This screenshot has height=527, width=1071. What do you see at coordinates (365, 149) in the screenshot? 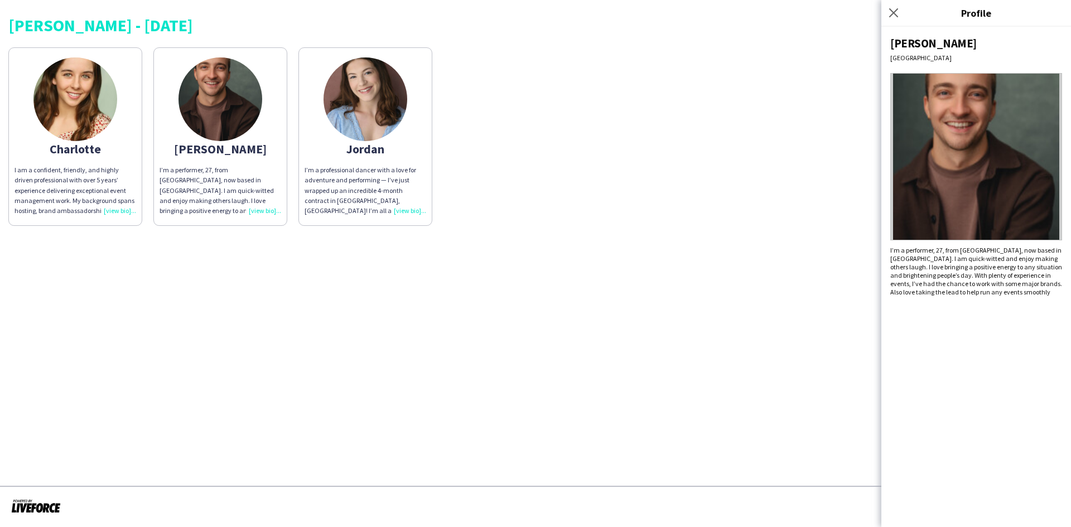
I see `div: Jordan` at bounding box center [365, 149].